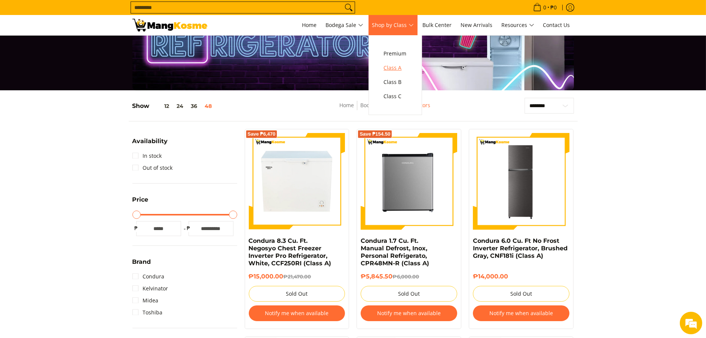 This screenshot has height=338, width=706. What do you see at coordinates (395, 54) in the screenshot?
I see `span: Premium` at bounding box center [395, 54].